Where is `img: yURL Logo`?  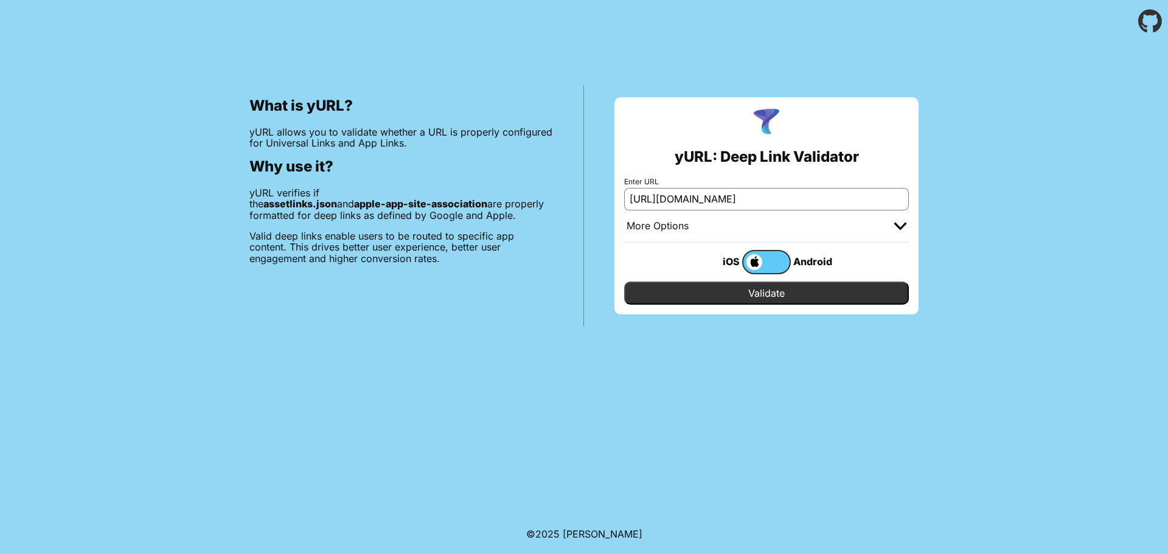 img: yURL Logo is located at coordinates (766, 123).